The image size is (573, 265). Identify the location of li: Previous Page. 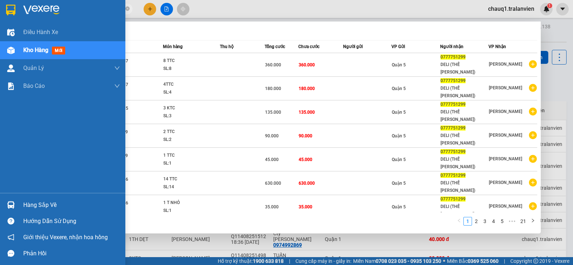
(459, 221).